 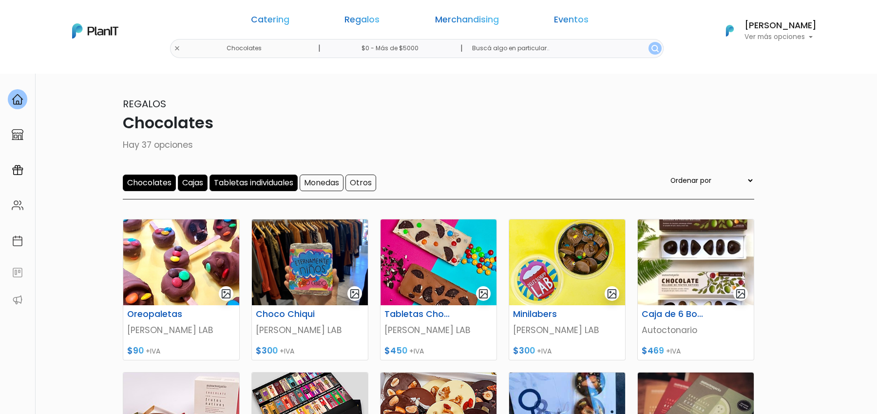 What do you see at coordinates (571, 21) in the screenshot?
I see `a: Eventos` at bounding box center [571, 21].